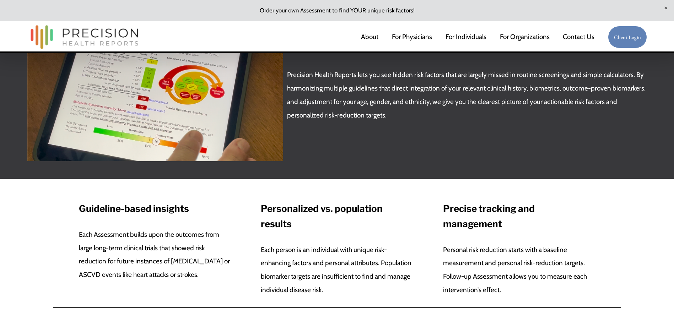  What do you see at coordinates (411, 37) in the screenshot?
I see `a: For Physicians` at bounding box center [411, 37].